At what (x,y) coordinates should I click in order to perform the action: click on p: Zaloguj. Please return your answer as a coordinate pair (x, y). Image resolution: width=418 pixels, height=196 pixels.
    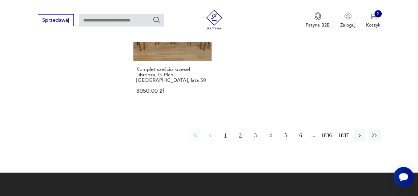
    Looking at the image, I should click on (348, 25).